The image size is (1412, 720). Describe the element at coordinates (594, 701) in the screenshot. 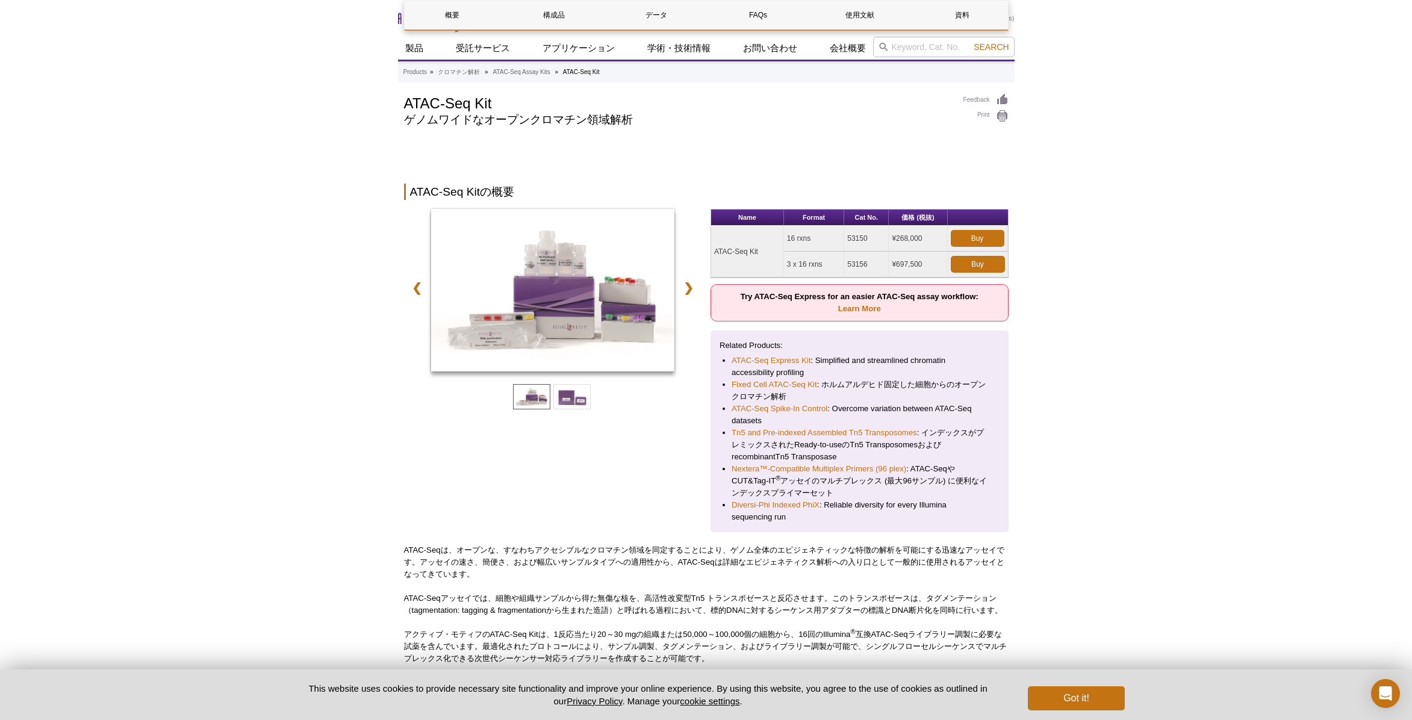

I see `a: Privacy Policy` at that location.